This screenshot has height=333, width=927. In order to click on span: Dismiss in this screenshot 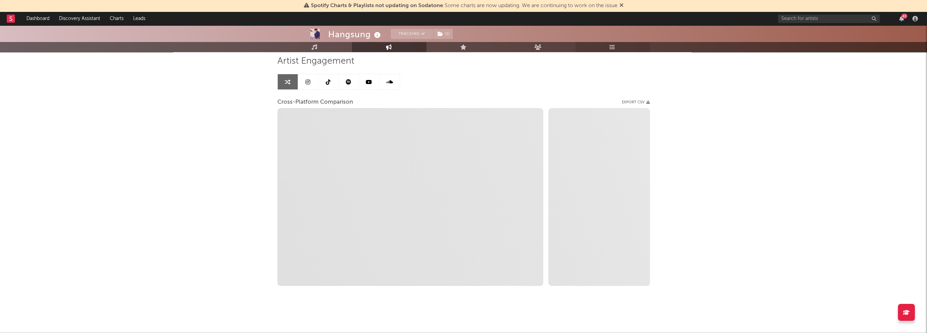, I will do `click(622, 6)`.